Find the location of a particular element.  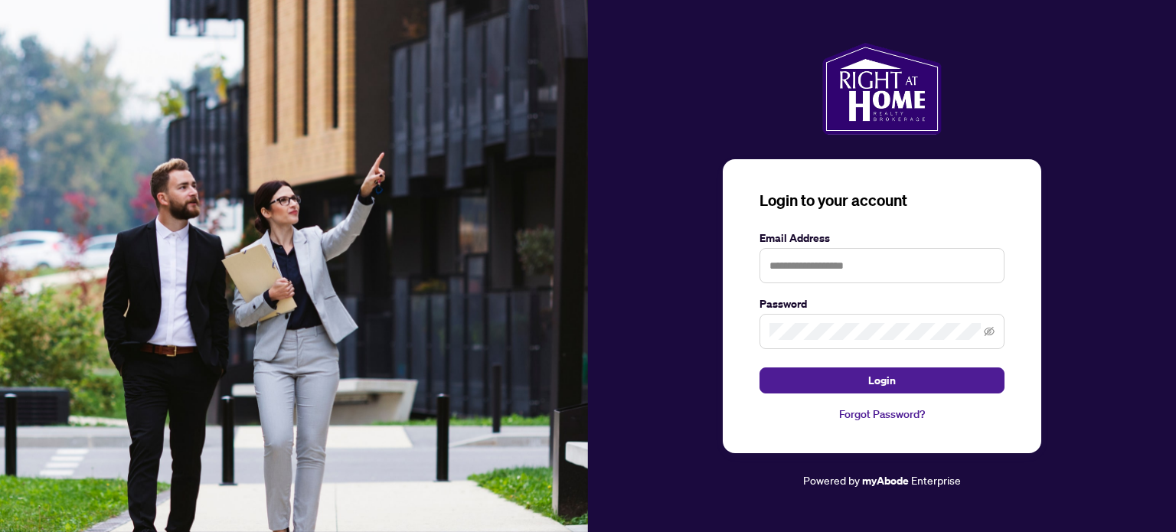

h3: Login to your account is located at coordinates (882, 201).